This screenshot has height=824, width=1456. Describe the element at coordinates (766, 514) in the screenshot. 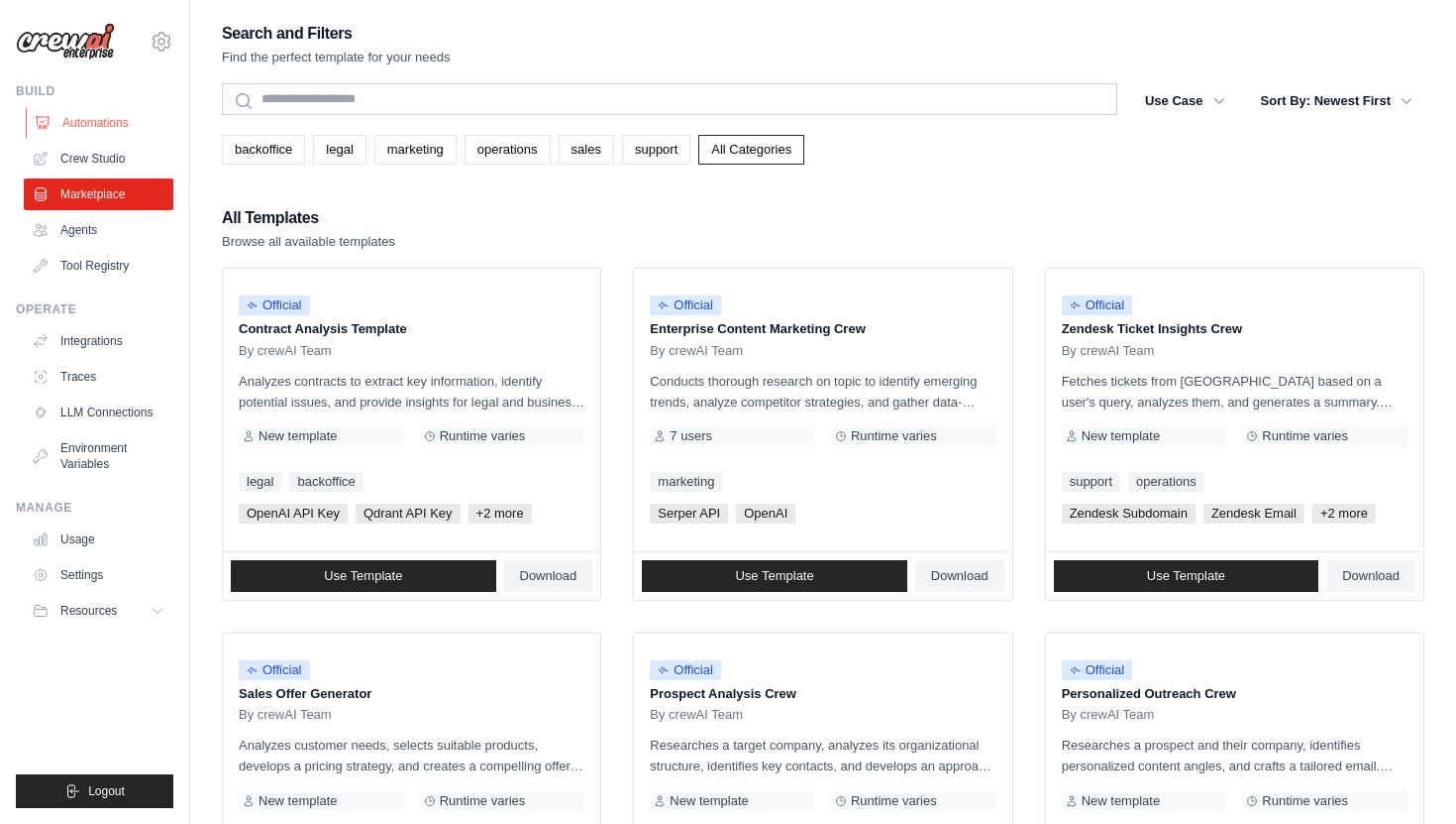

I see `span: OpenAI` at that location.